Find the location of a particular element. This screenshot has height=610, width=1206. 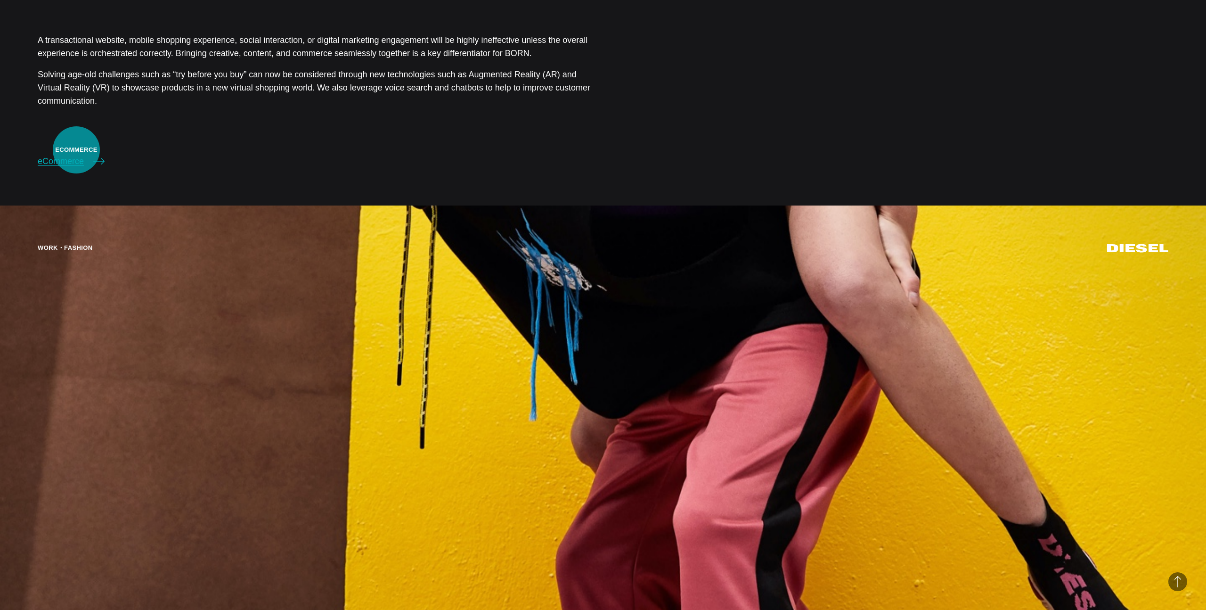

p: Solving age-old challenges such as “try before you buy” can now be considered through new technol... is located at coordinates (316, 88).